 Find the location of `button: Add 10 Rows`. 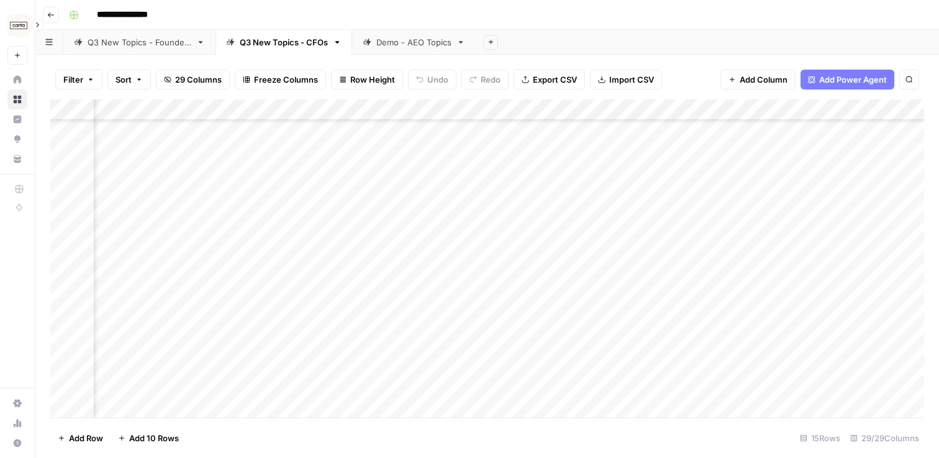

button: Add 10 Rows is located at coordinates (148, 438).